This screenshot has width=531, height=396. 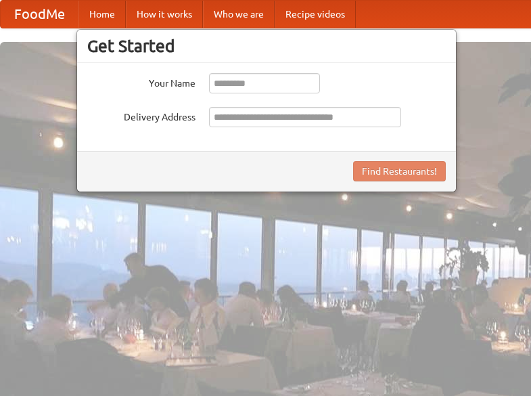 I want to click on a: Home, so click(x=102, y=14).